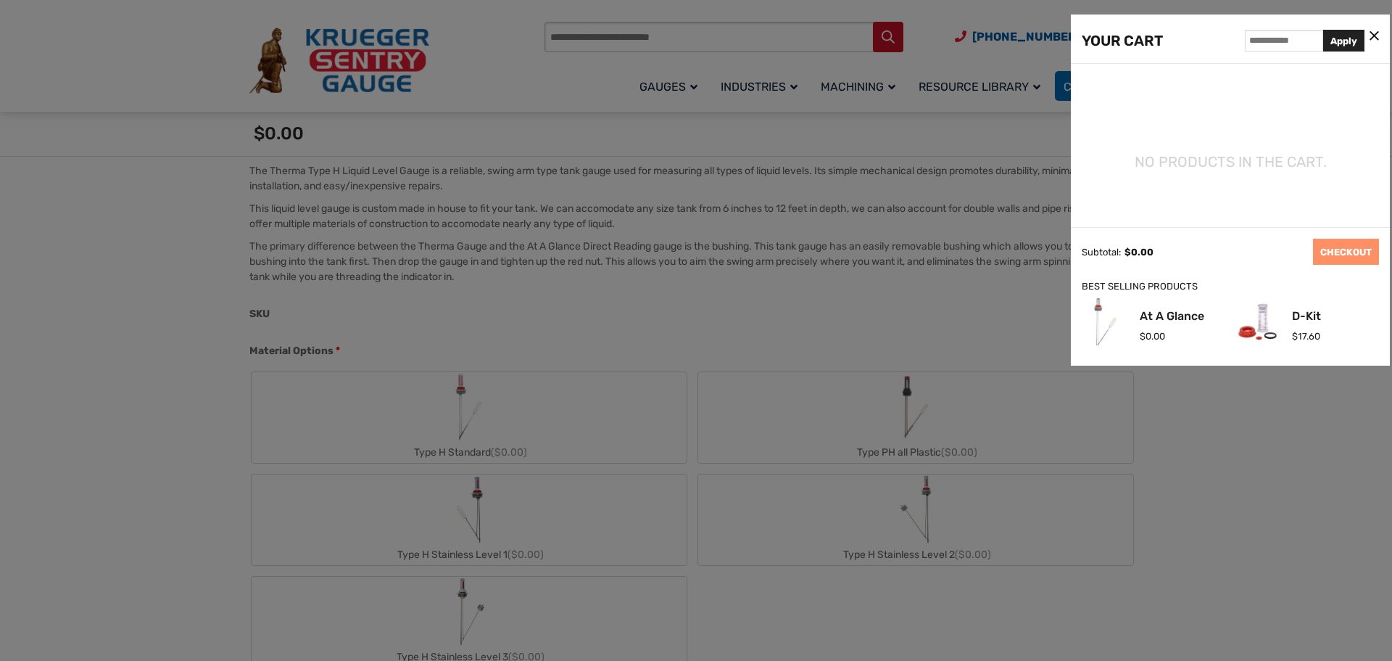 This screenshot has width=1392, height=661. I want to click on a: CHECKOUT, so click(1346, 252).